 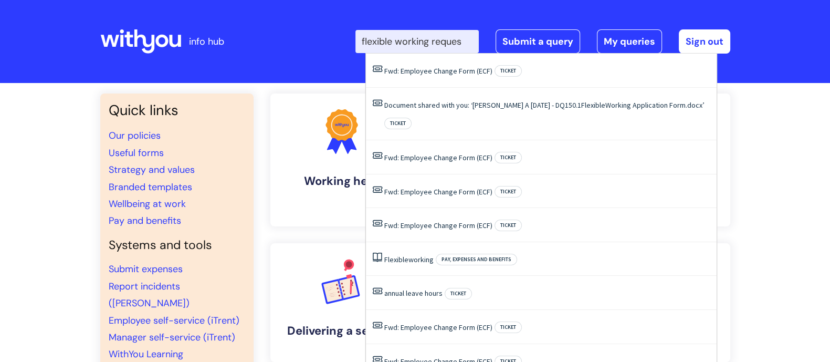 I want to click on h3: Quick links, so click(x=177, y=110).